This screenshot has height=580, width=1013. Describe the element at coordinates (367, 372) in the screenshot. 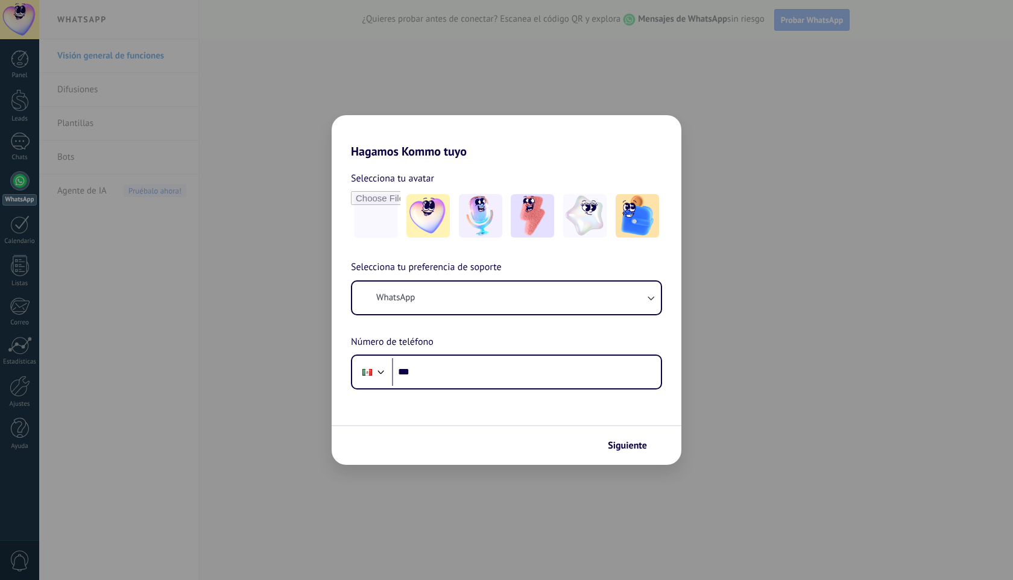

I see `div: Mexico: + 52` at that location.